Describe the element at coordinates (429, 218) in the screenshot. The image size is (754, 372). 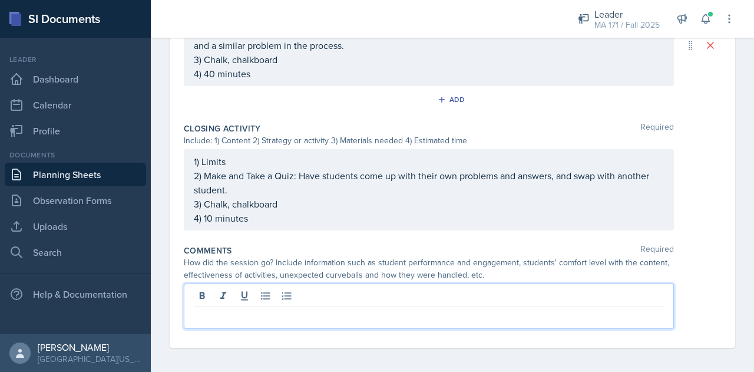
I see `p: 4) 10 minutes` at that location.